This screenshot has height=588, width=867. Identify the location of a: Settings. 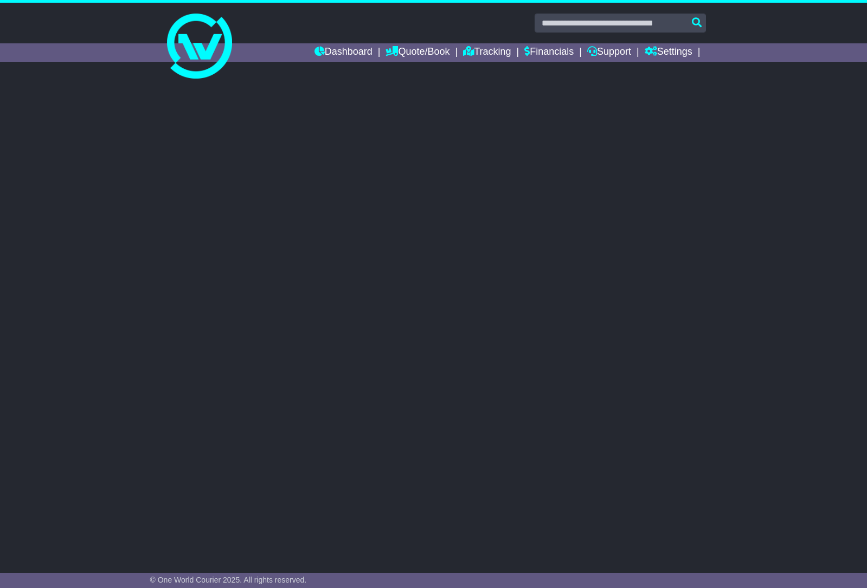
(668, 53).